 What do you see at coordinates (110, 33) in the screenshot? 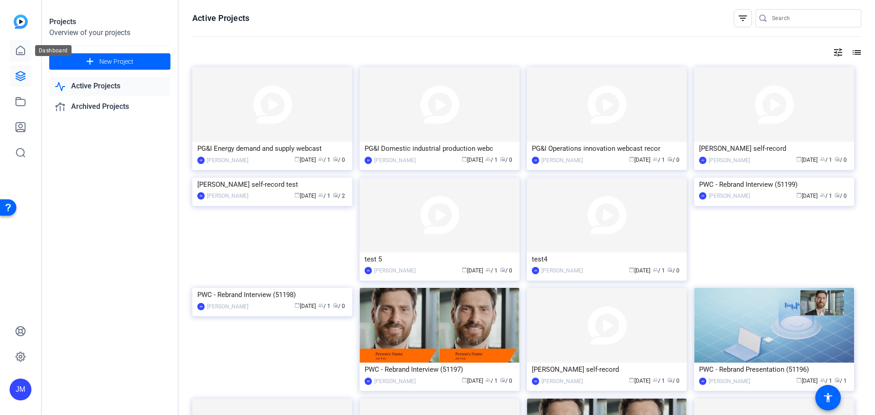
I see `div: Overview of your projects` at bounding box center [110, 33].